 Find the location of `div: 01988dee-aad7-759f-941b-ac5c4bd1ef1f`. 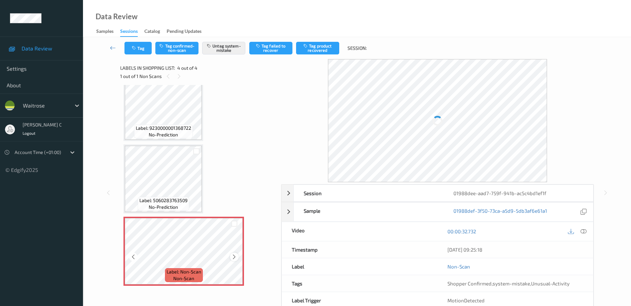

div: 01988dee-aad7-759f-941b-ac5c4bd1ef1f is located at coordinates (518, 193).